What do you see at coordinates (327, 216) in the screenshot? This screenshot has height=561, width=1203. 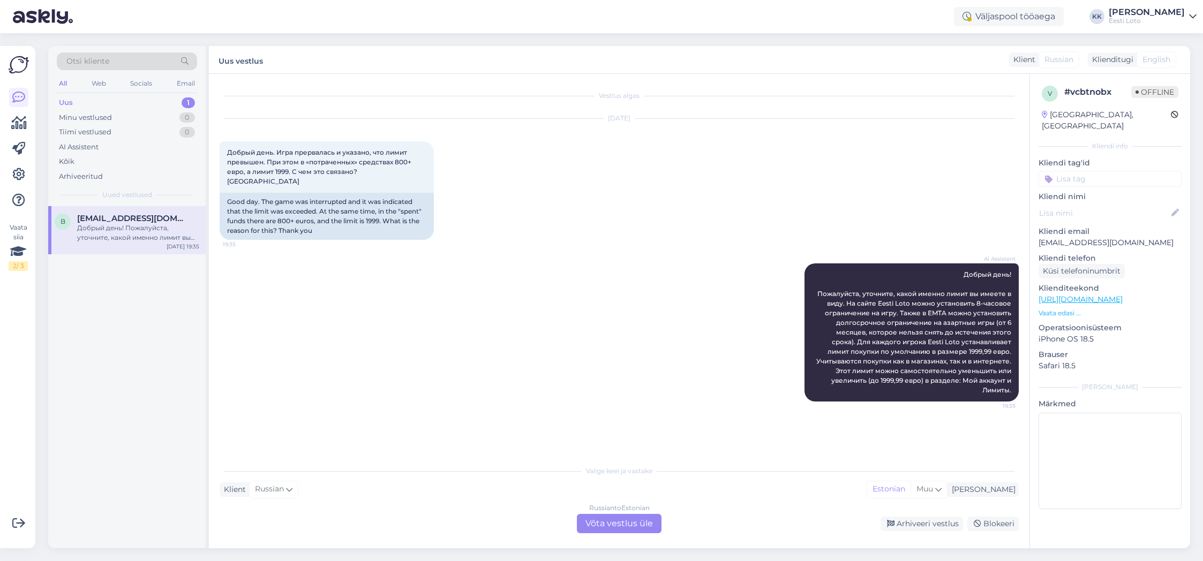 I see `div: Good day. The game was interrupted and it was indicated that the limit was exceeded. At the same ...` at bounding box center [327, 216].